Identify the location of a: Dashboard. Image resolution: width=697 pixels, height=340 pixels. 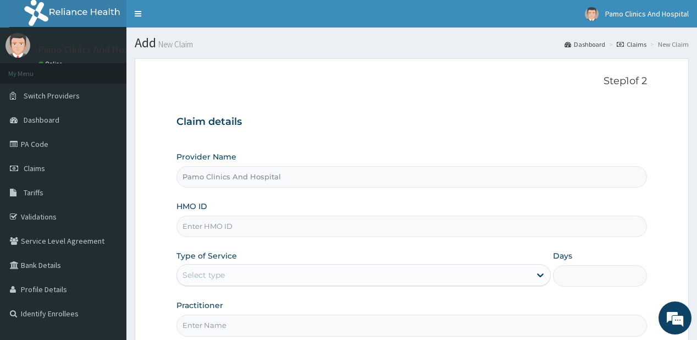
(585, 44).